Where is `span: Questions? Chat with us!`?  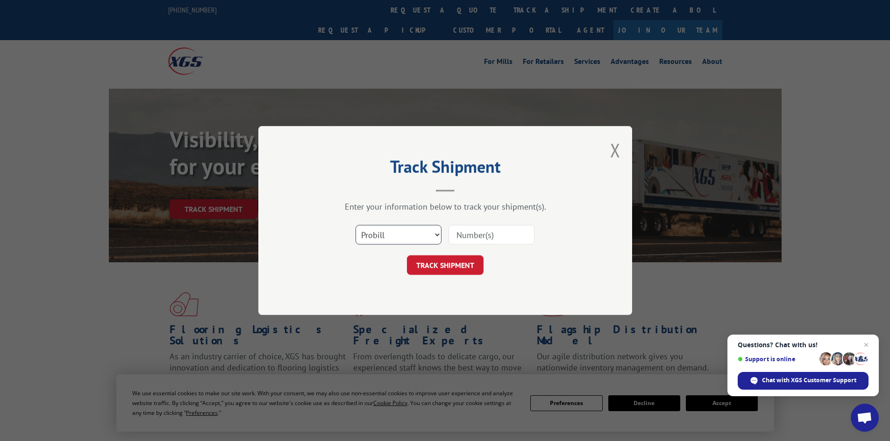 span: Questions? Chat with us! is located at coordinates (803, 345).